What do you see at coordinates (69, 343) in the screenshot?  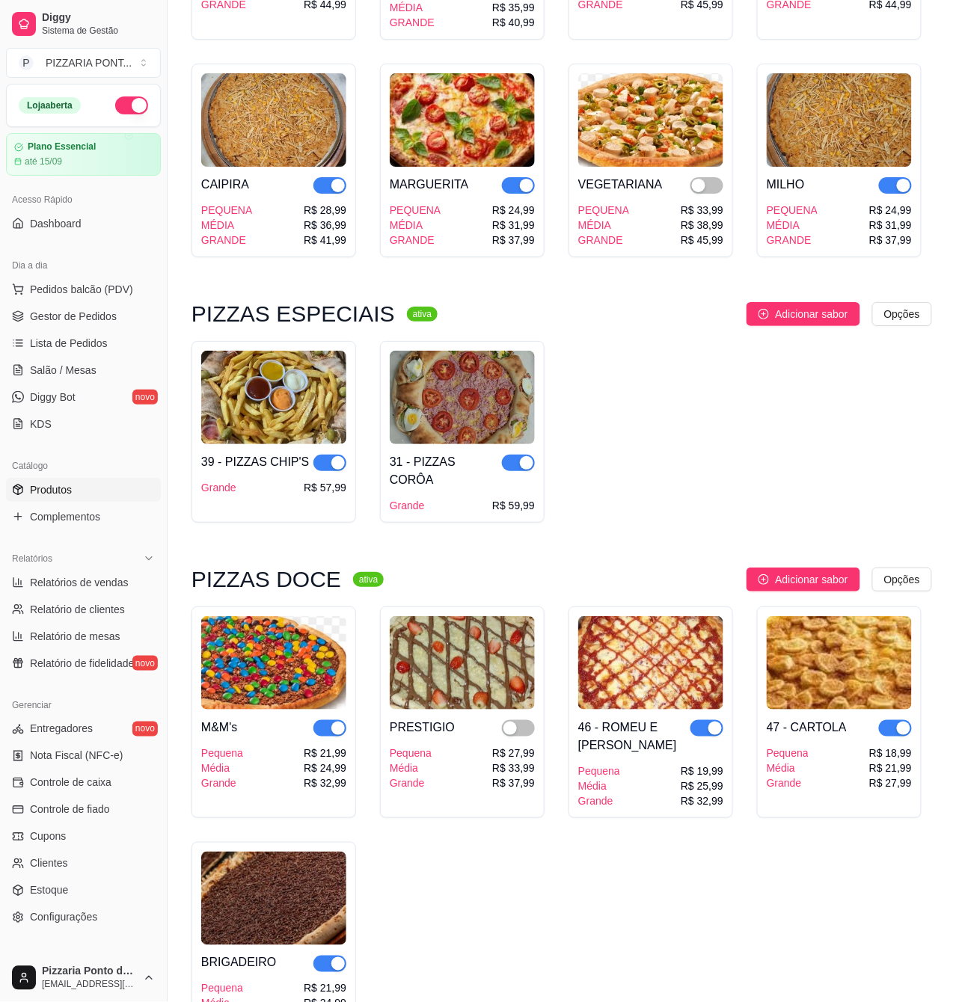 I see `span: Lista de Pedidos` at bounding box center [69, 343].